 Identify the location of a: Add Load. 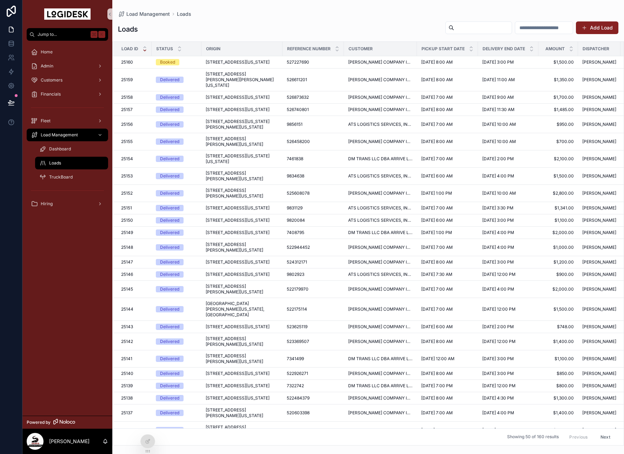
(597, 28).